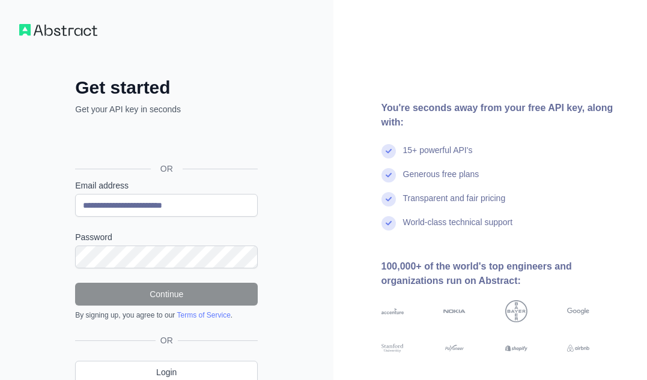 The width and height of the screenshot is (647, 380). What do you see at coordinates (578, 348) in the screenshot?
I see `img: airbnb` at bounding box center [578, 348].